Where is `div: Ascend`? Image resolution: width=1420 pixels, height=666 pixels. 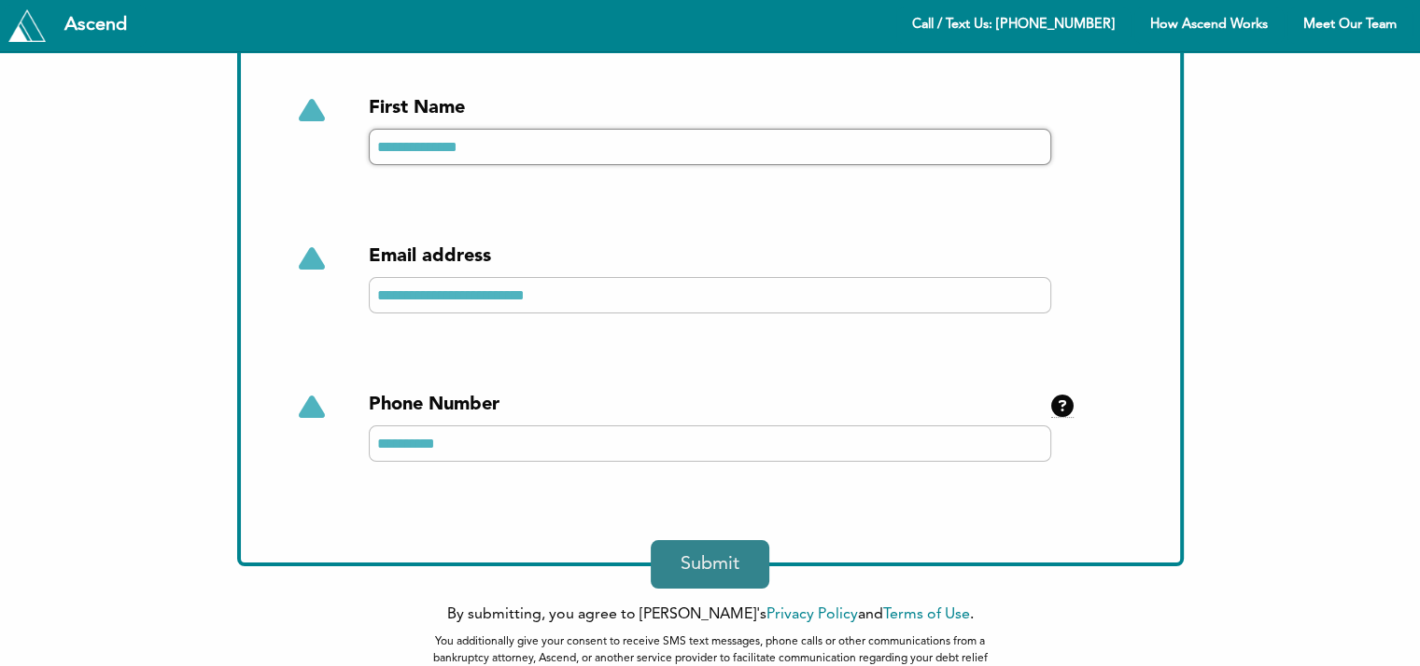
div: Ascend is located at coordinates (95, 25).